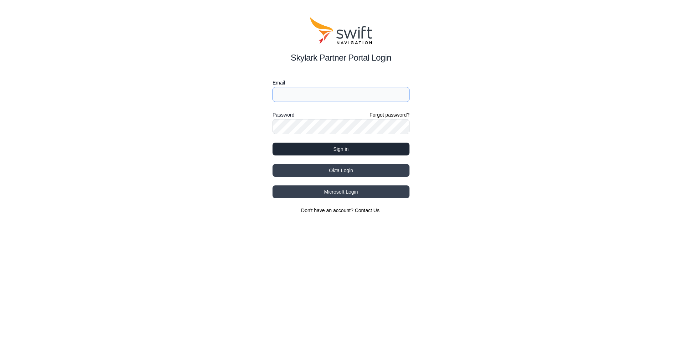 The height and width of the screenshot is (343, 682). I want to click on section: Don't have an account?, so click(341, 211).